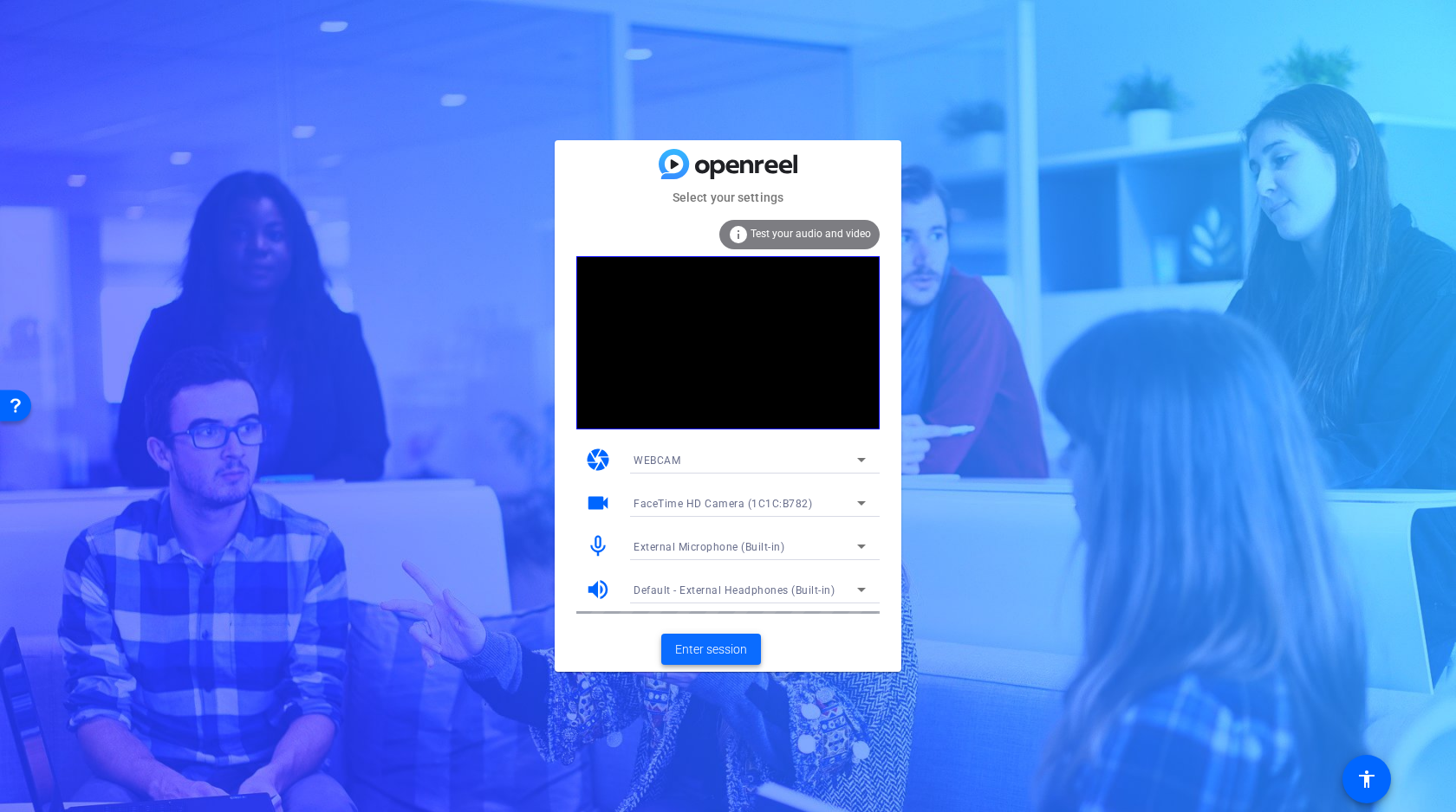 The image size is (1456, 812). Describe the element at coordinates (734, 591) in the screenshot. I see `span: Default - External Headphones (Built-in)` at that location.